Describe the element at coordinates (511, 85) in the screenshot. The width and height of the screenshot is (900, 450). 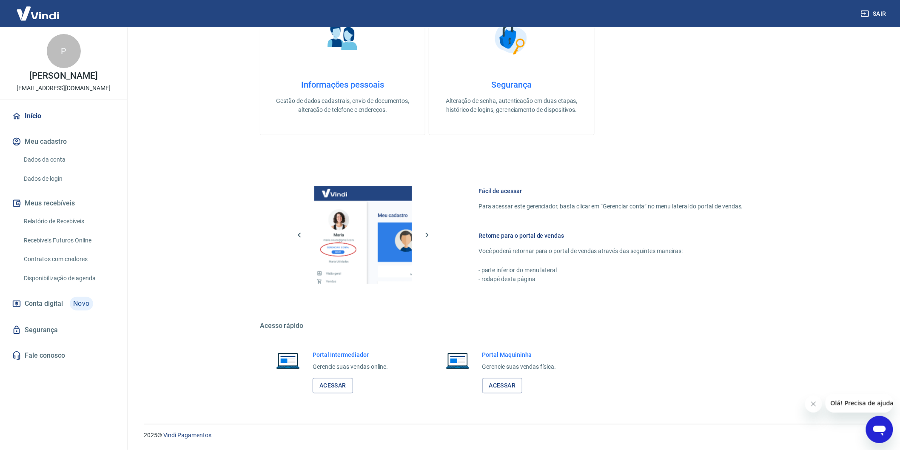
I see `h4: Segurança` at that location.